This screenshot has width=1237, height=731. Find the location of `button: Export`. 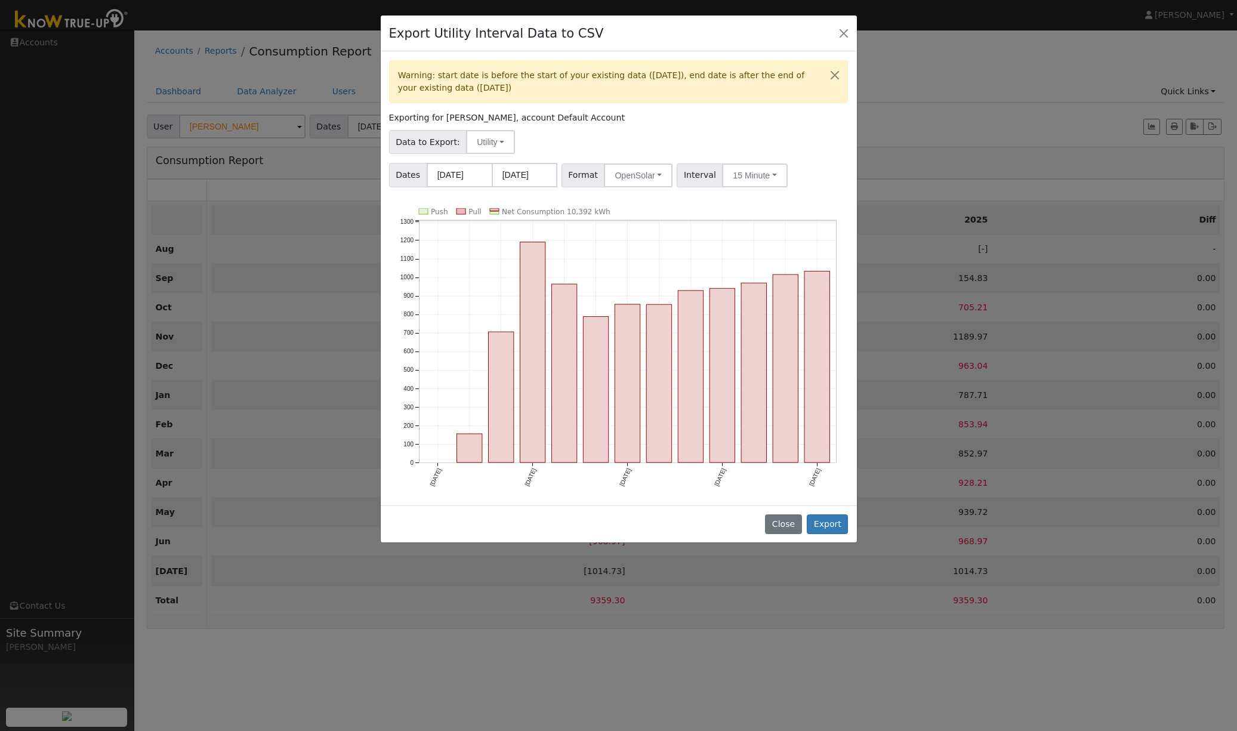

button: Export is located at coordinates (827, 525).